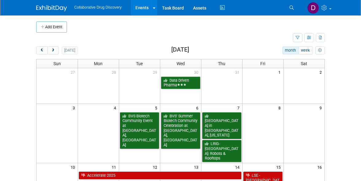 This screenshot has width=361, height=181. What do you see at coordinates (240, 108) in the screenshot?
I see `span: 7` at bounding box center [240, 108].